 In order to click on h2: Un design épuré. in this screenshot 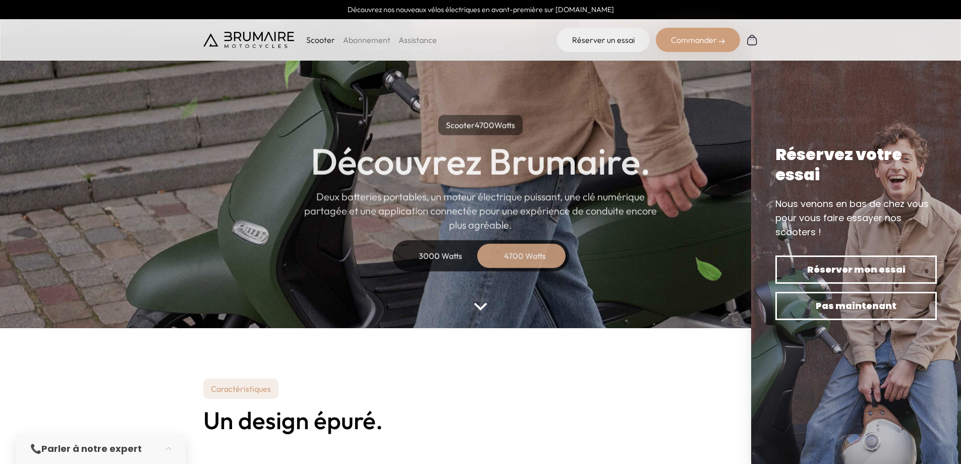, I will do `click(481, 420)`.